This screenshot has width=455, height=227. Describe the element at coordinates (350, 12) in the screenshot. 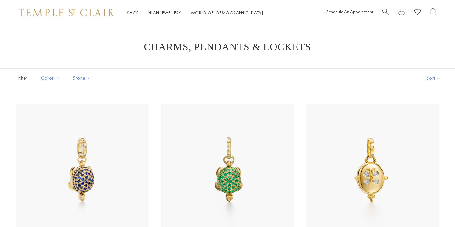

I see `a: Schedule An Appointment` at that location.